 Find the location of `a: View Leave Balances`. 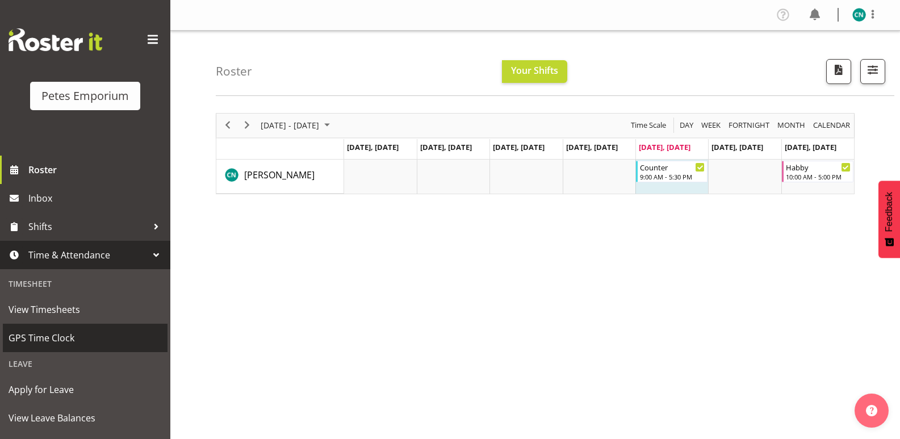

a: View Leave Balances is located at coordinates (85, 418).